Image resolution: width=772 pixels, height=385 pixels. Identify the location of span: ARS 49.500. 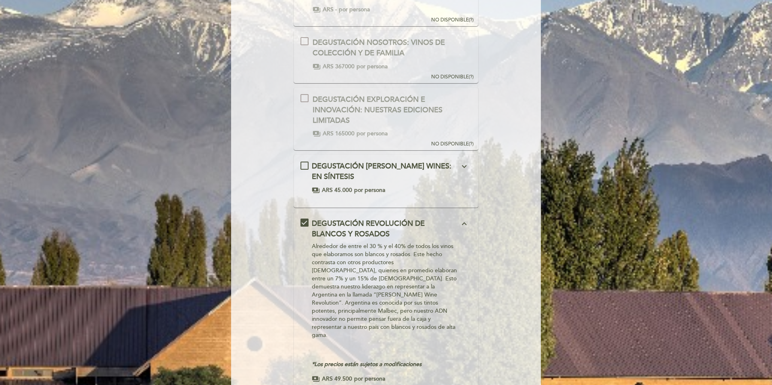
(337, 378).